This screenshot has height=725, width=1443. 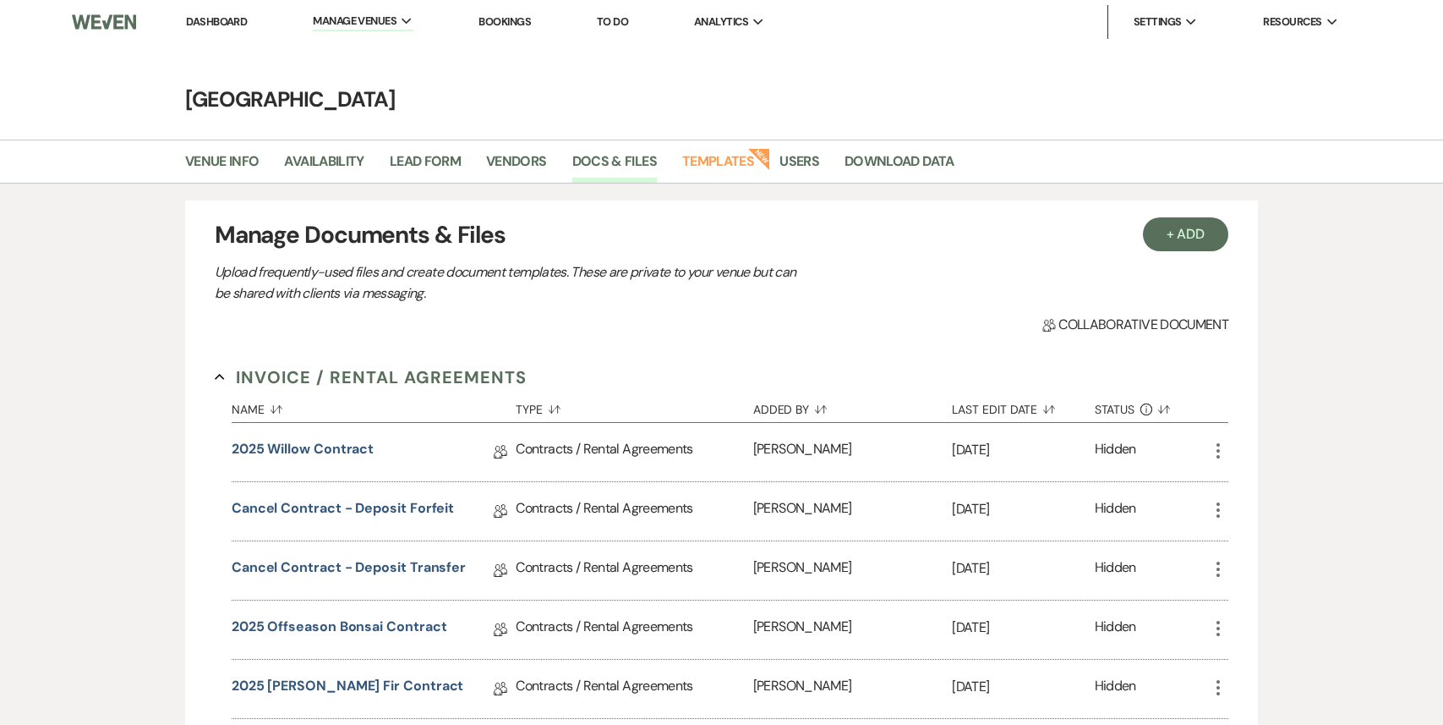 I want to click on strong: New, so click(x=760, y=158).